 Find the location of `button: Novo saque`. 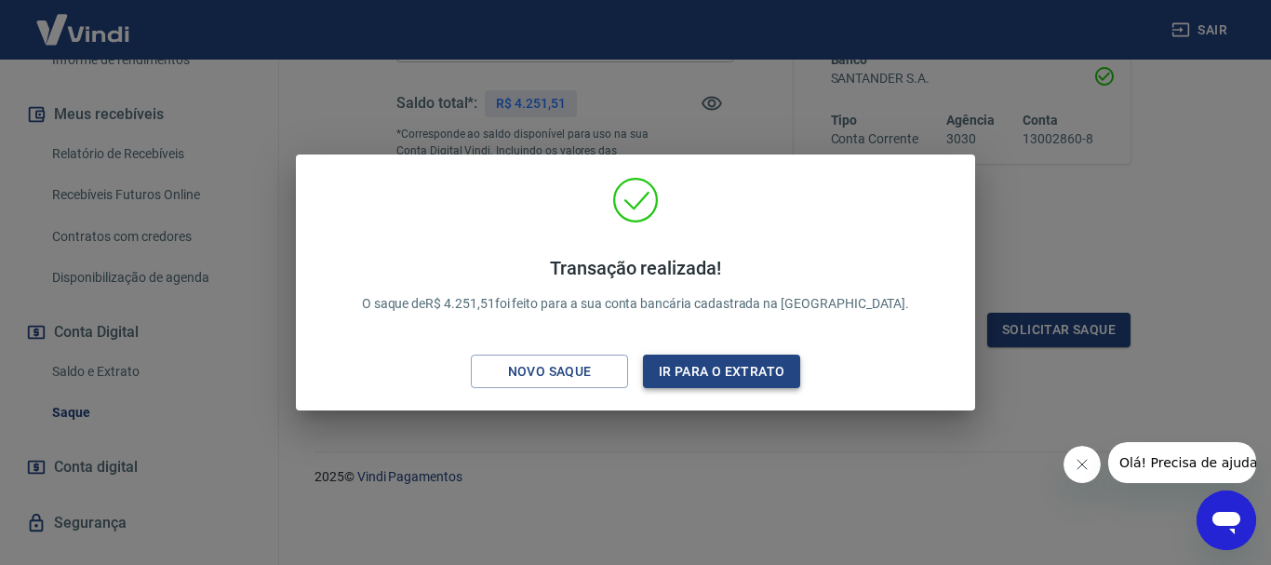

button: Novo saque is located at coordinates (549, 371).